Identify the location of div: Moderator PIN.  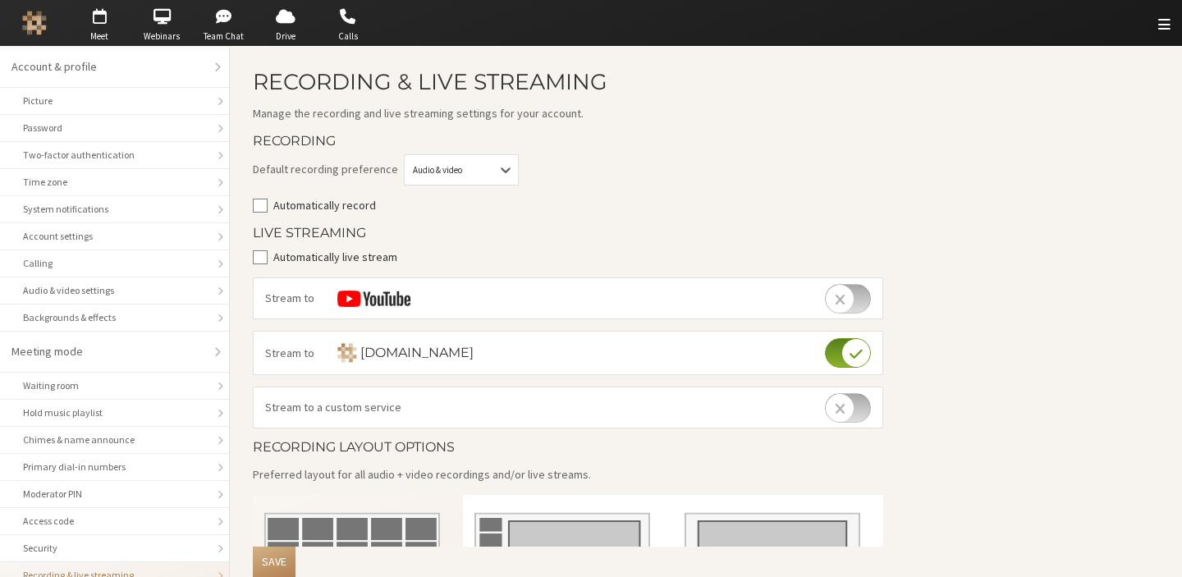
(114, 494).